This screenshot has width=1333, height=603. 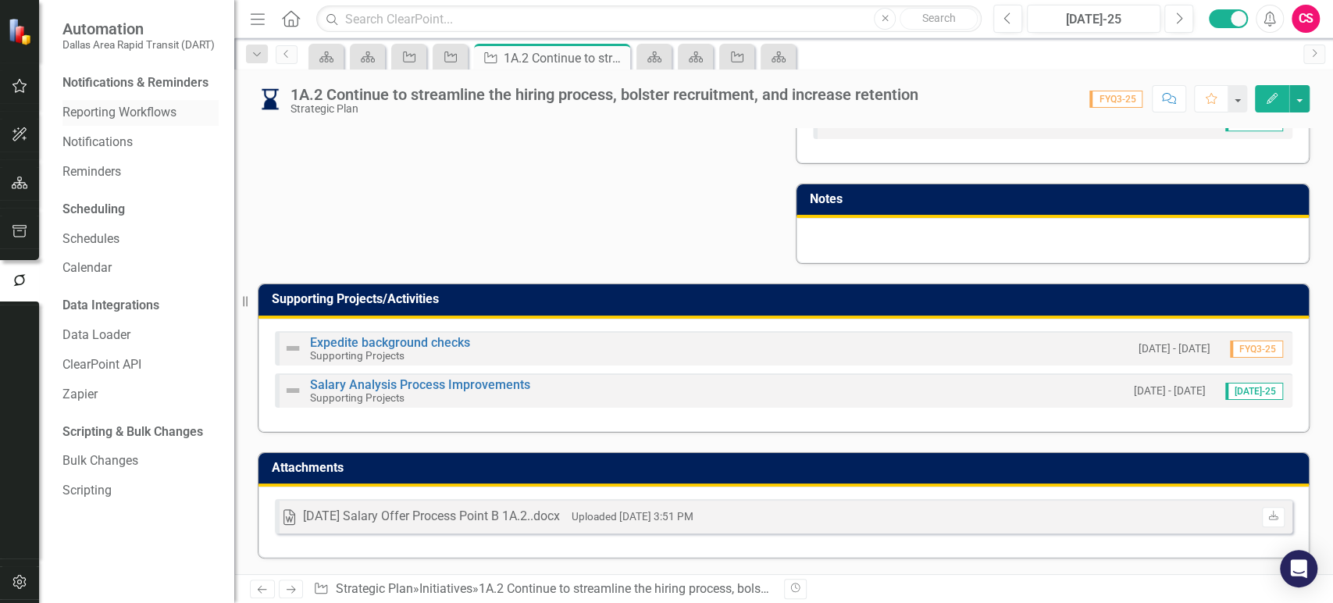 What do you see at coordinates (138, 29) in the screenshot?
I see `span: Automation` at bounding box center [138, 29].